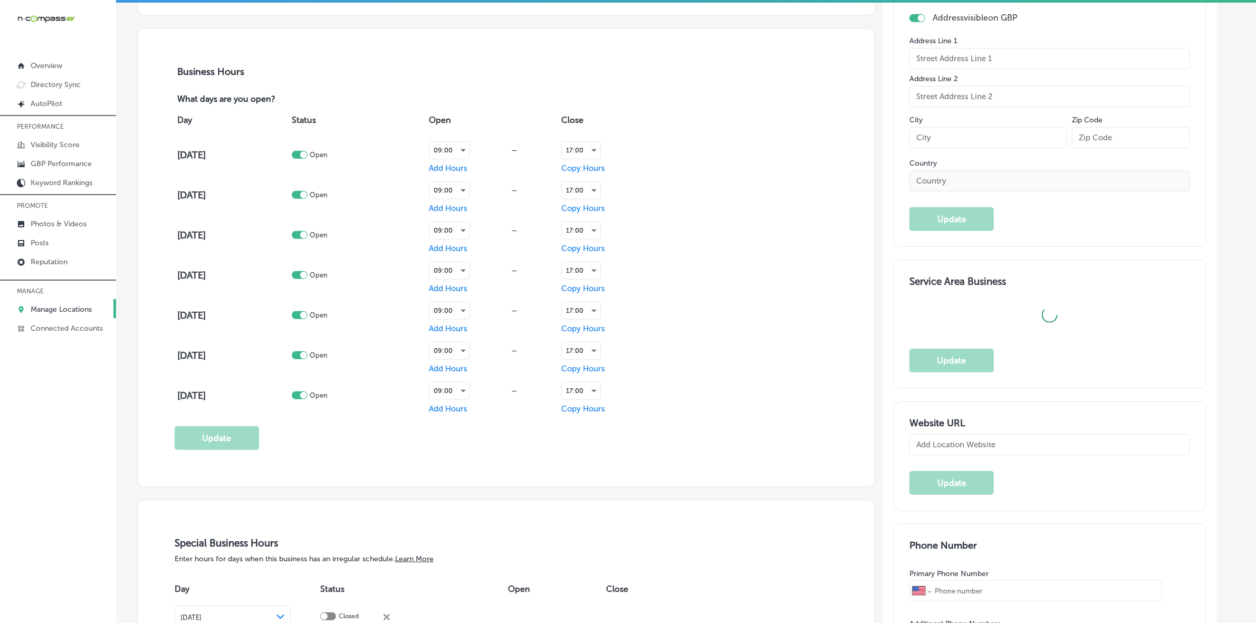 The height and width of the screenshot is (623, 1256). I want to click on p: Directory Sync, so click(55, 84).